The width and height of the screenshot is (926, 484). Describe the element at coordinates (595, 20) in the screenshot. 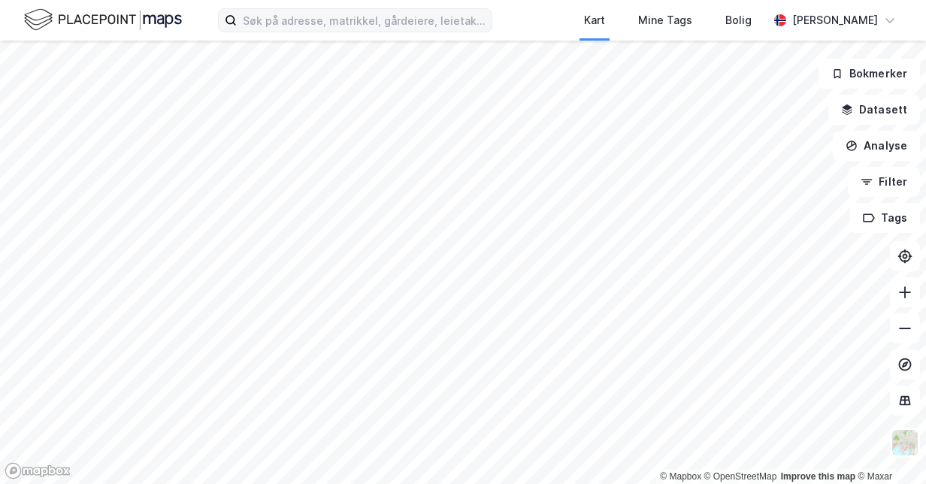

I see `div: Kart` at that location.